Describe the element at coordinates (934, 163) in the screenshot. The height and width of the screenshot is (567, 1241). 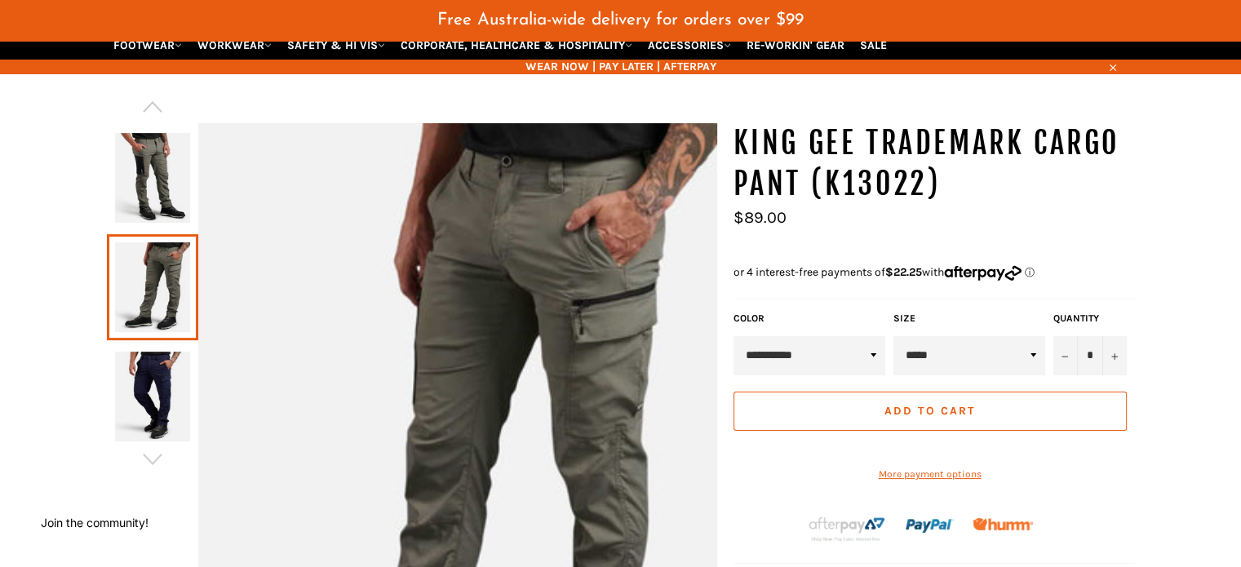
I see `h1: KING GEE Trademark Cargo Pant (K13022)` at that location.